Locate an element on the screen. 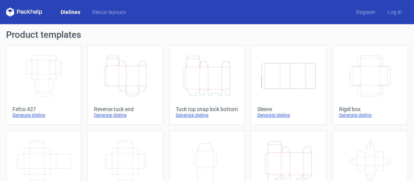  a: SleeveGenerate dieline is located at coordinates (288, 85).